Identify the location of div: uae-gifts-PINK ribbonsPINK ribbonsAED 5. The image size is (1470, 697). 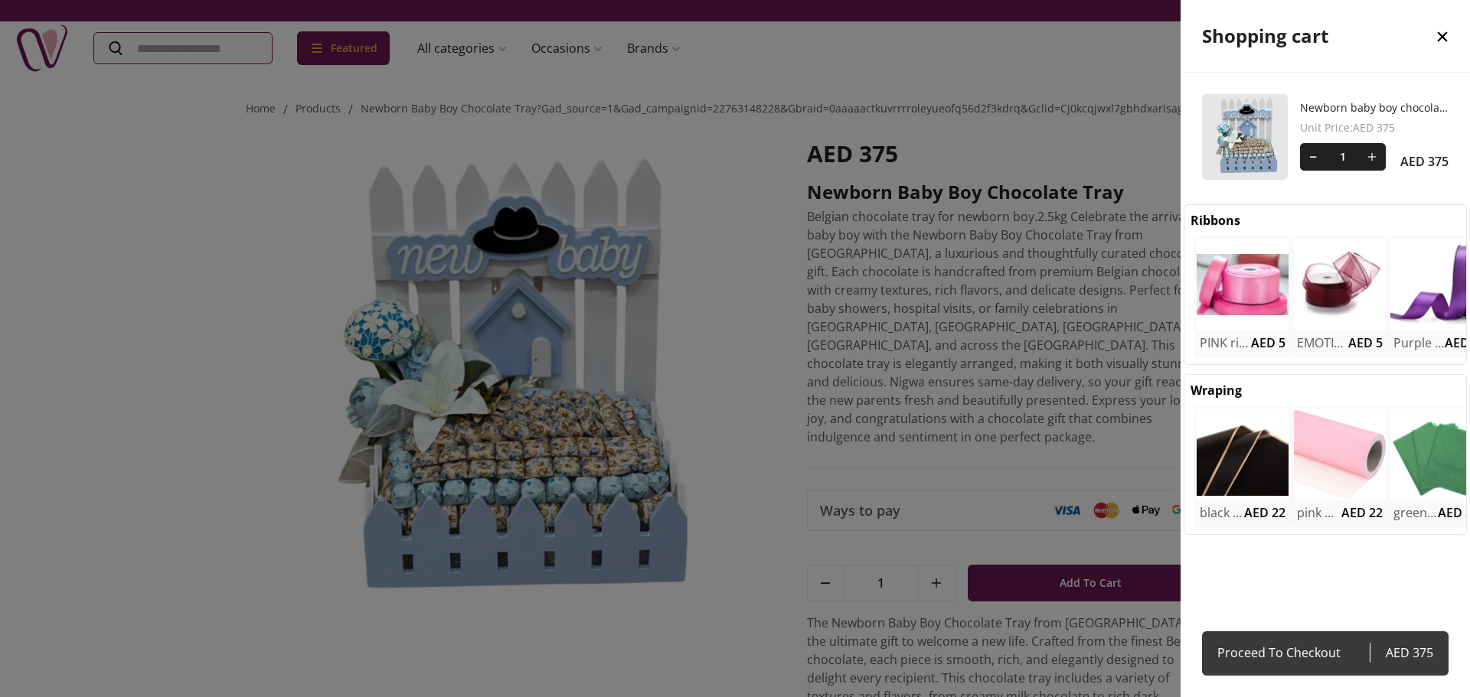
(1242, 297).